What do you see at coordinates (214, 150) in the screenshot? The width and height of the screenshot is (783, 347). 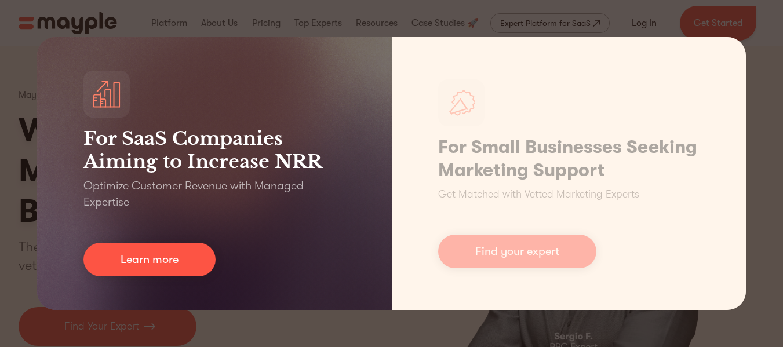 I see `h3: For SaaS Companies Aiming to Increase NRR` at bounding box center [214, 150].